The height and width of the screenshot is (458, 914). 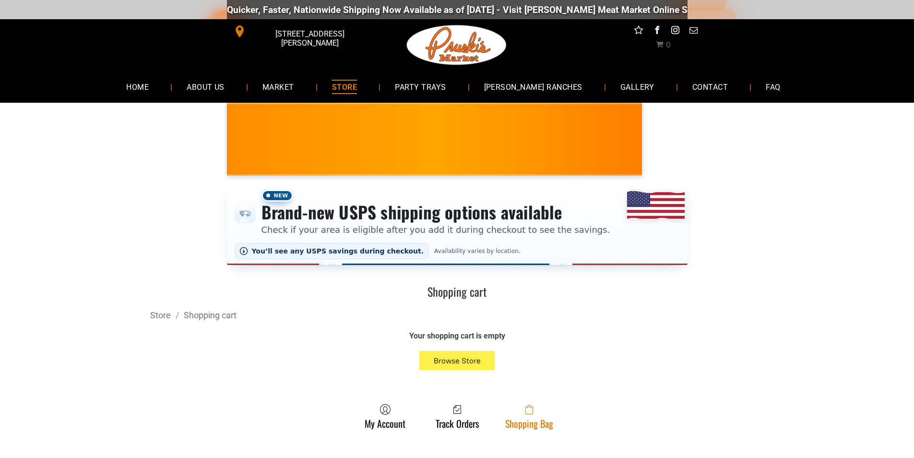 I want to click on a: My Account, so click(x=385, y=416).